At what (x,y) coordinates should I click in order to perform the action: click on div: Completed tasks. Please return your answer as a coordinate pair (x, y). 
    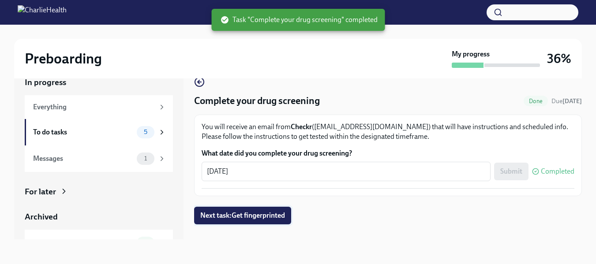
    Looking at the image, I should click on (83, 243).